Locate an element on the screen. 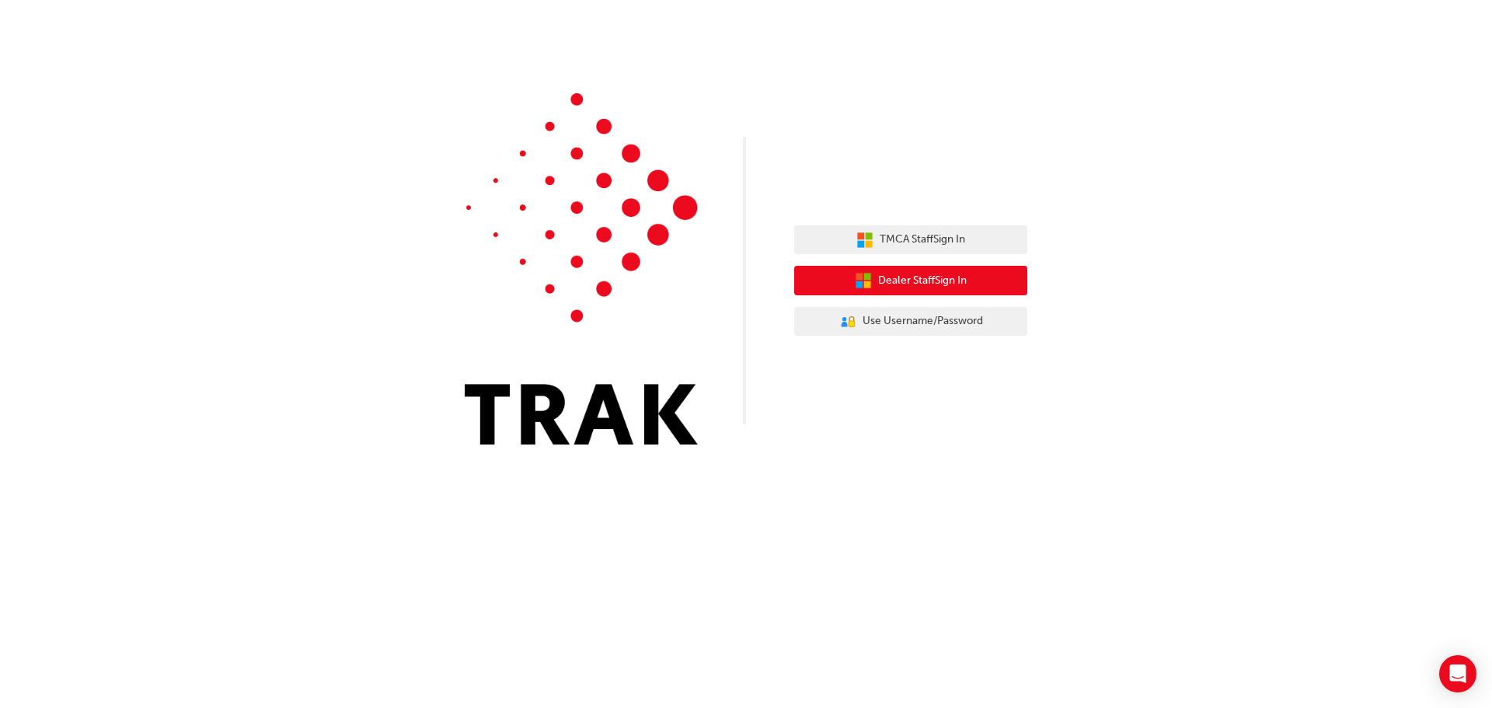 This screenshot has width=1492, height=708. button: Dealer StaffSign In is located at coordinates (911, 281).